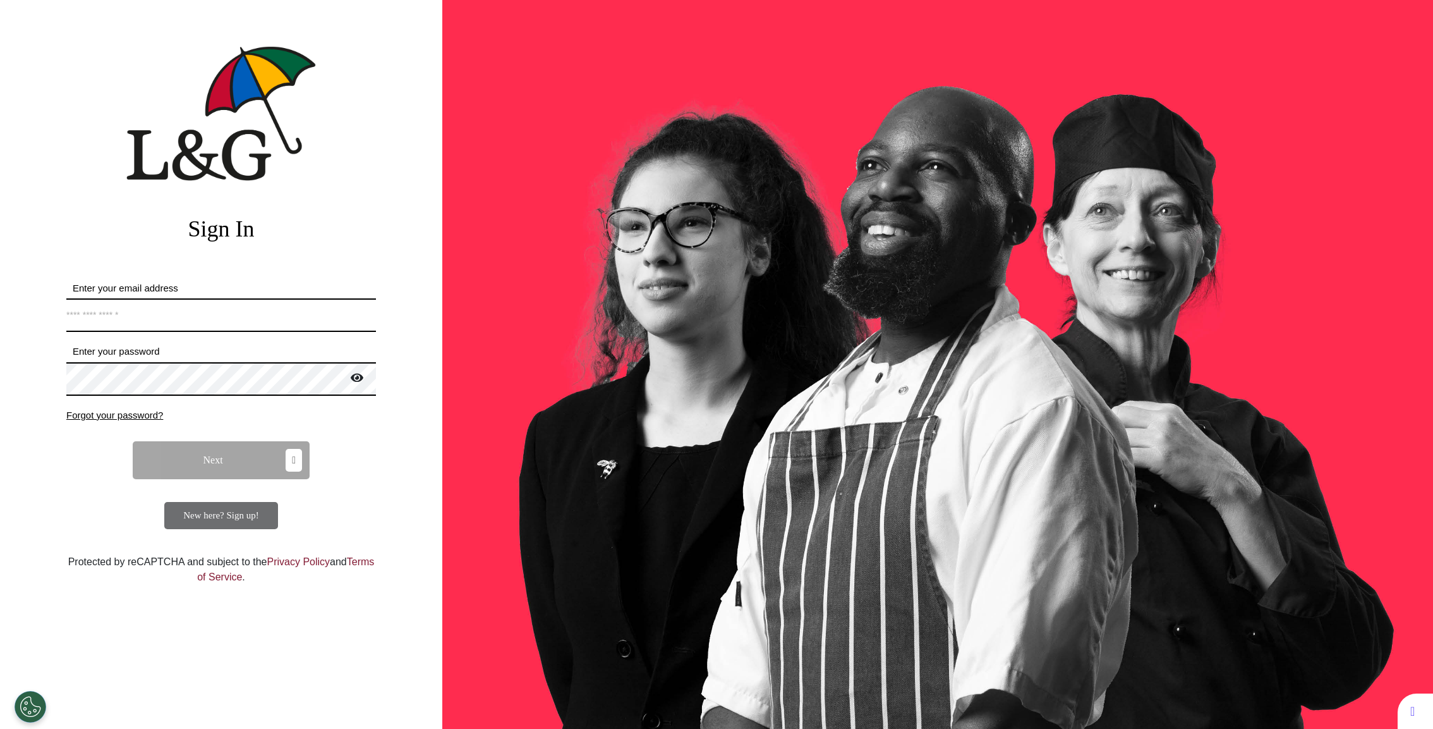  I want to click on label: Enter your email address, so click(221, 288).